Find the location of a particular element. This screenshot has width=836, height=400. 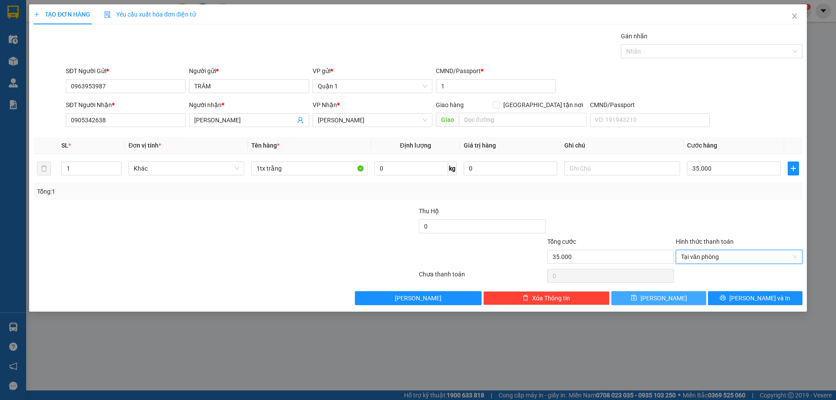

input: Ghi Chú is located at coordinates (622, 169).